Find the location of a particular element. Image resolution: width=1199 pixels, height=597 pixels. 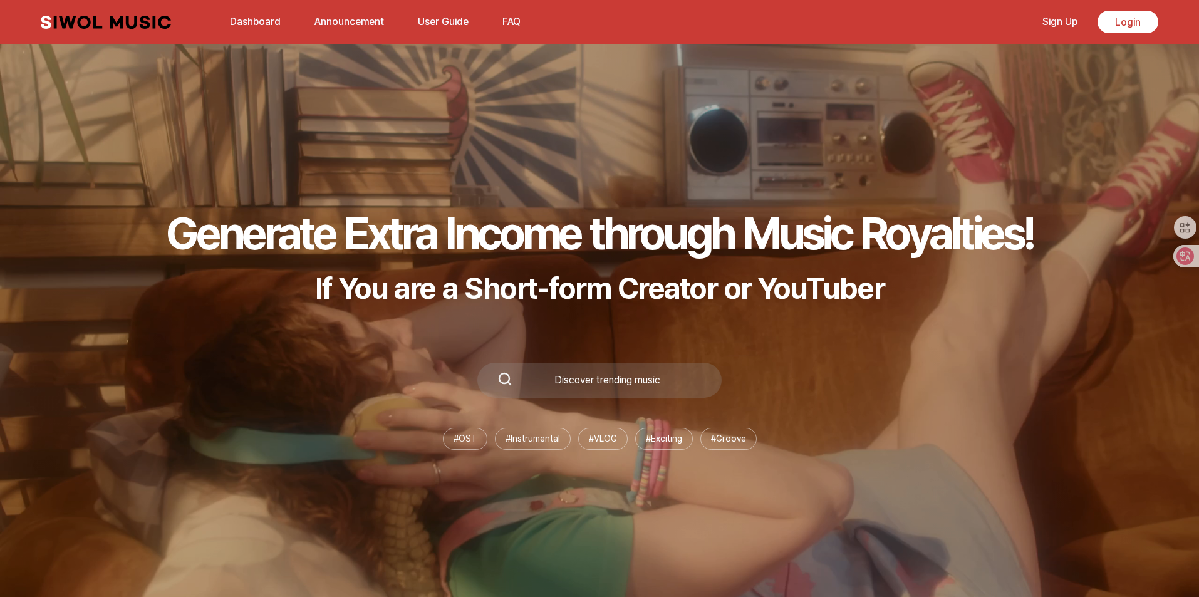

p: If You are a Short-form Creator or YouTuber is located at coordinates (599, 288).